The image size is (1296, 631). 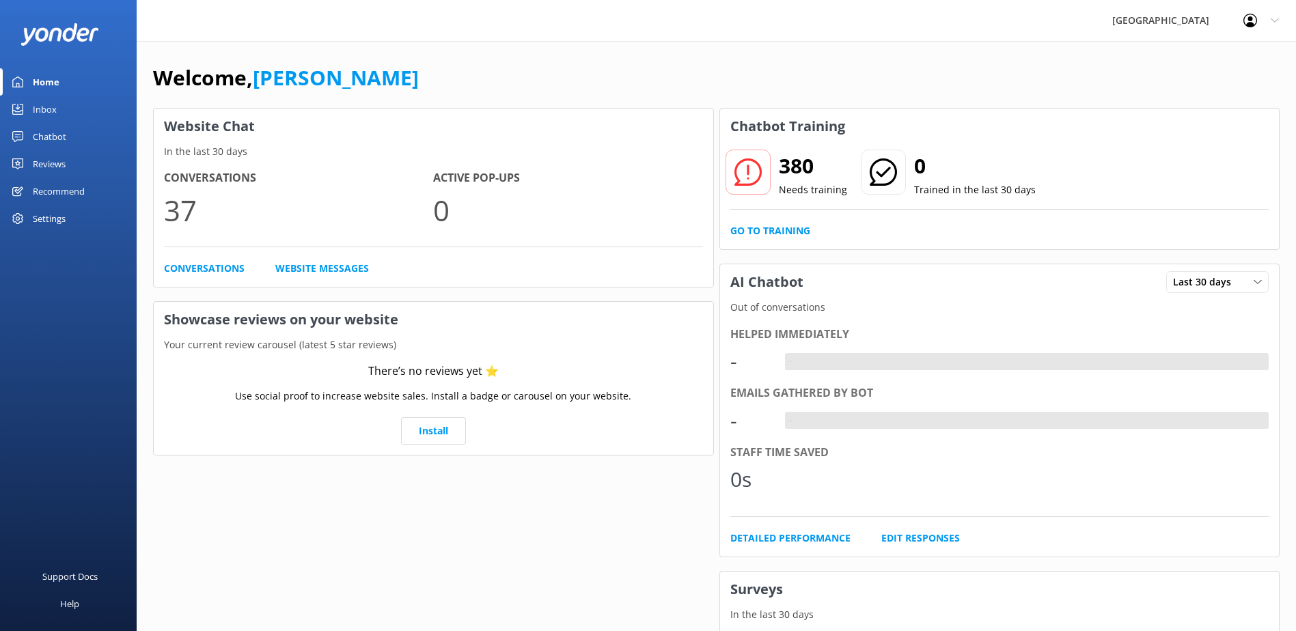 I want to click on div: Chatbot, so click(x=49, y=137).